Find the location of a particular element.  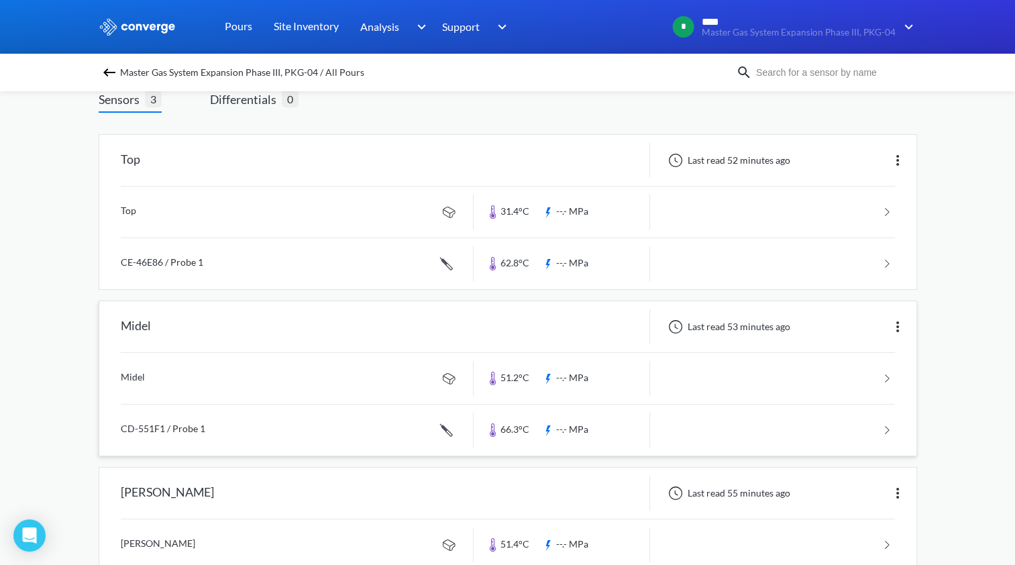

div: Last read 53 minutes ago is located at coordinates (727, 327).